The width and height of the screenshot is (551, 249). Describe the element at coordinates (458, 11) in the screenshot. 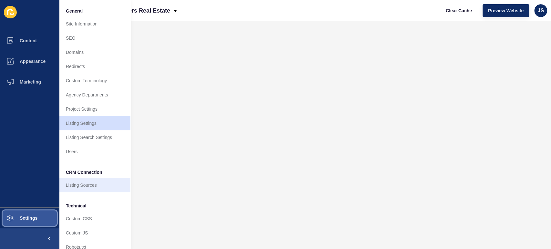

I see `button: Clear Cache` at that location.